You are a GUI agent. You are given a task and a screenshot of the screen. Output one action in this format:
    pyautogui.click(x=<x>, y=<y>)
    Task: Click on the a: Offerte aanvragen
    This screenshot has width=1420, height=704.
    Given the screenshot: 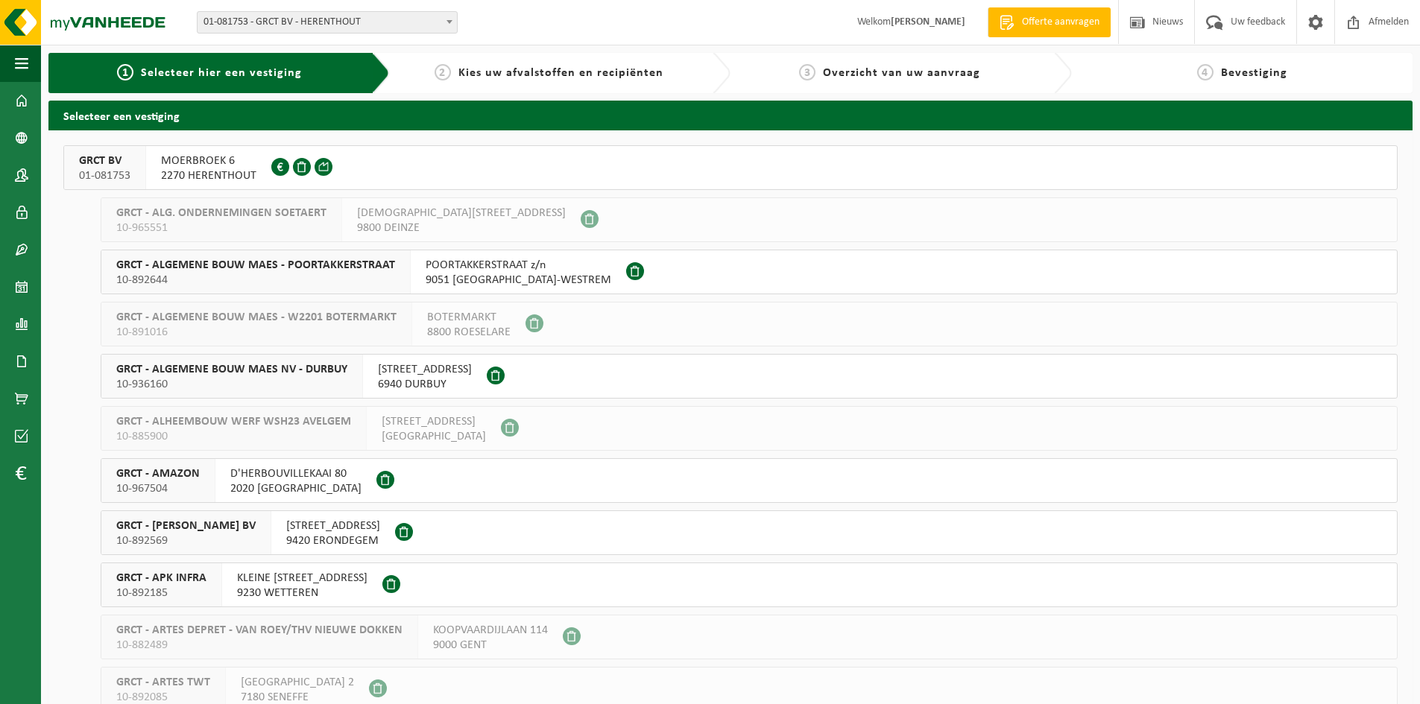 What is the action you would take?
    pyautogui.click(x=1049, y=22)
    